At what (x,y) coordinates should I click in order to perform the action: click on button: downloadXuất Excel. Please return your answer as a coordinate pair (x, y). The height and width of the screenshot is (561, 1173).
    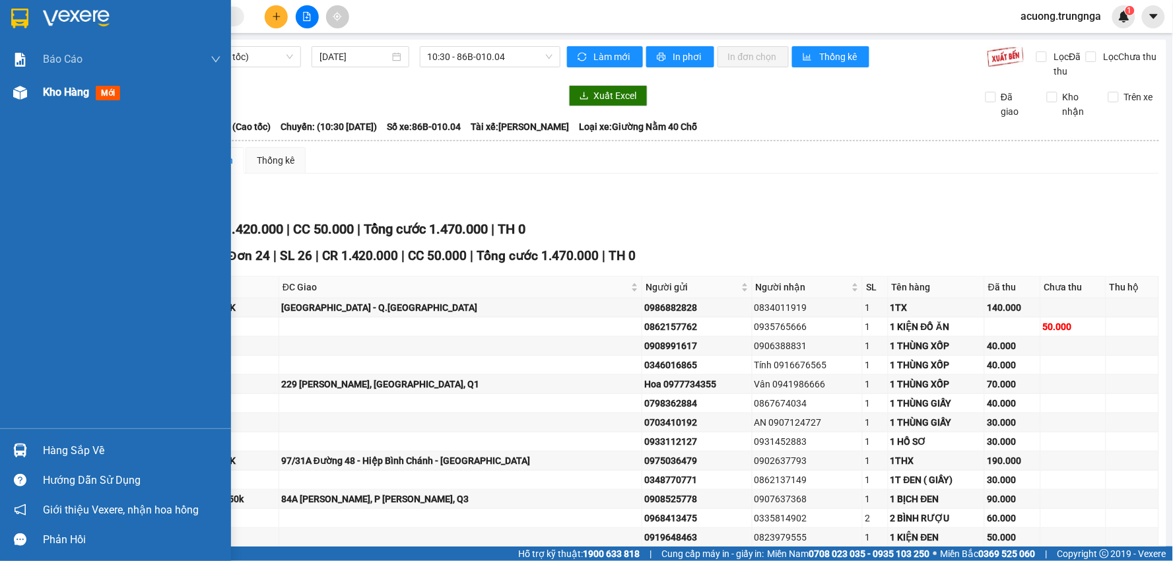
    Looking at the image, I should click on (608, 96).